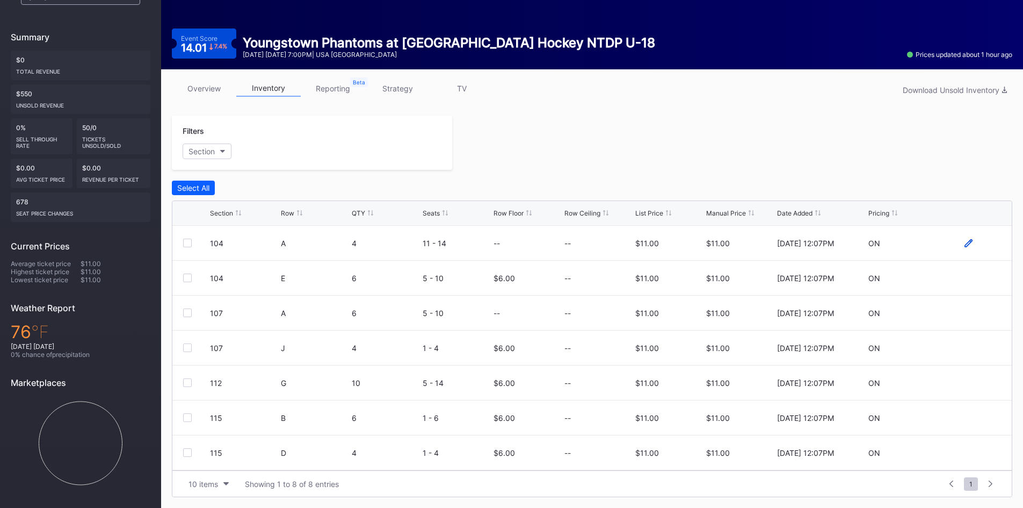 Image resolution: width=1023 pixels, height=508 pixels. Describe the element at coordinates (204, 48) in the screenshot. I see `div: 14.01` at that location.